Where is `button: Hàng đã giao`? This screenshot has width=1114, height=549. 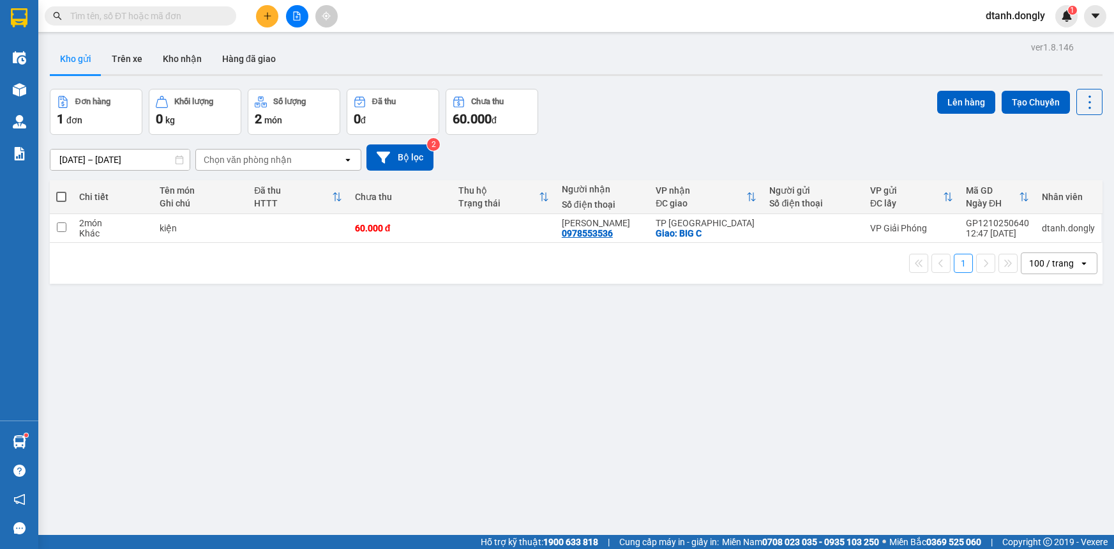 button: Hàng đã giao is located at coordinates (249, 59).